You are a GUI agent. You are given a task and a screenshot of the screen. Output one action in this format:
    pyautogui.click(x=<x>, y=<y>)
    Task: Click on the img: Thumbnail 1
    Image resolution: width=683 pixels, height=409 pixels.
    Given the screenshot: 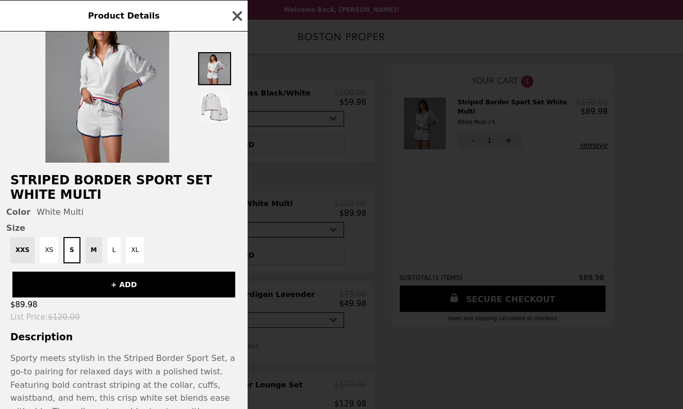 What is the action you would take?
    pyautogui.click(x=215, y=69)
    